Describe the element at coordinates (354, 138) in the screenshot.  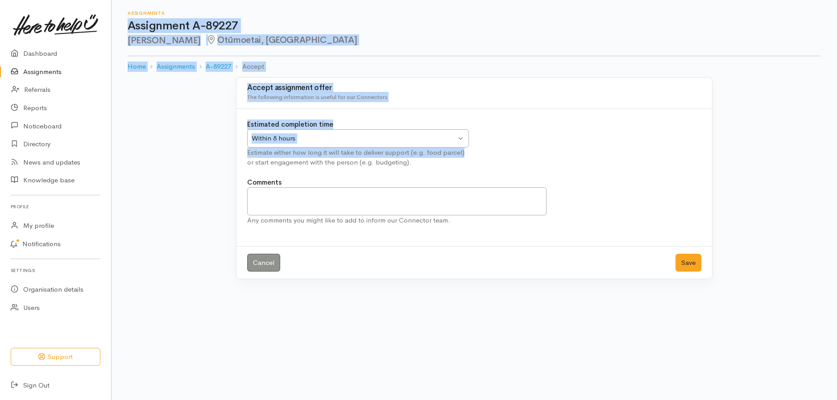
I see `div: Within 8 hours` at that location.